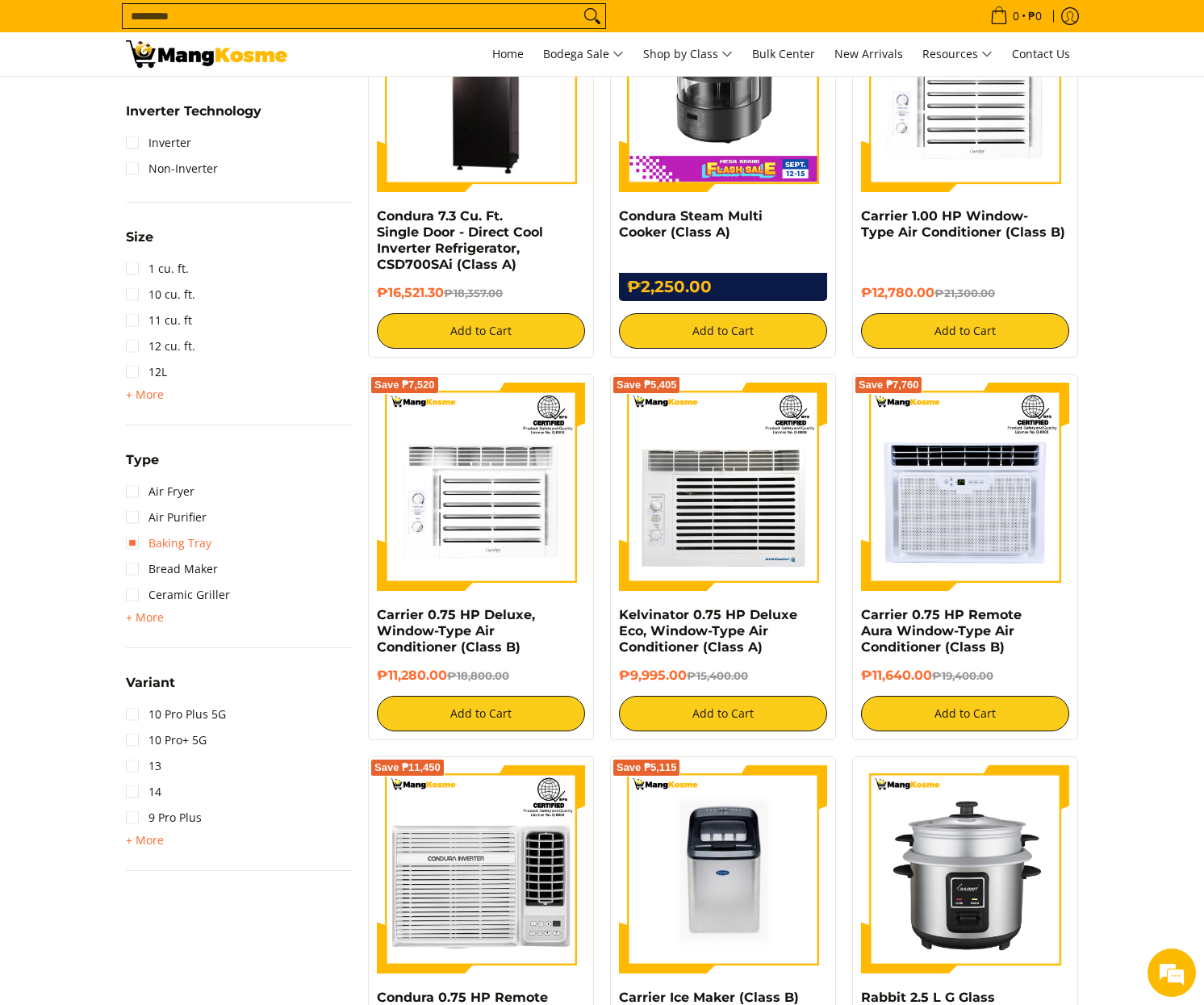  I want to click on span: 0, so click(1016, 16).